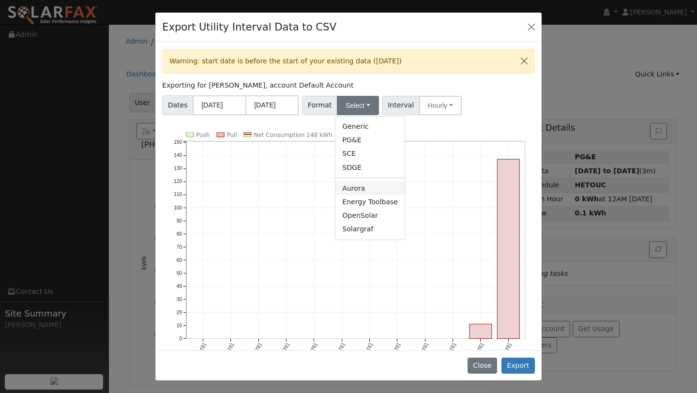  Describe the element at coordinates (178, 142) in the screenshot. I see `text: 150` at that location.